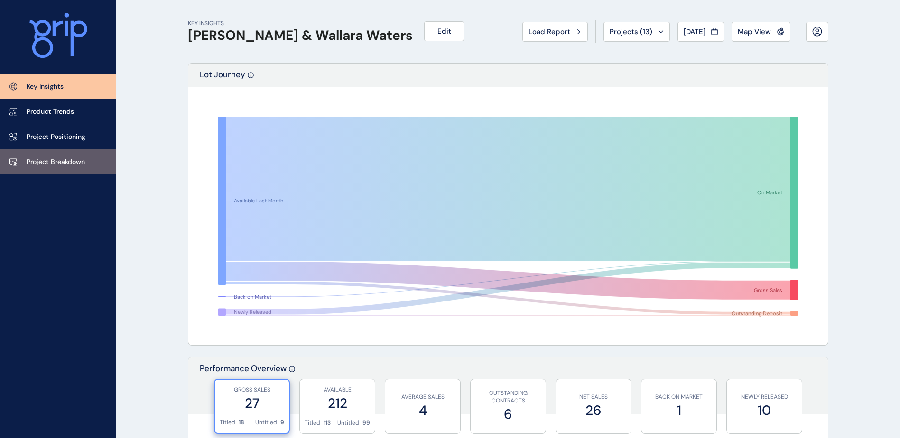 Image resolution: width=900 pixels, height=438 pixels. Describe the element at coordinates (508, 398) in the screenshot. I see `p: OUTSTANDING CONTRACTS` at that location.